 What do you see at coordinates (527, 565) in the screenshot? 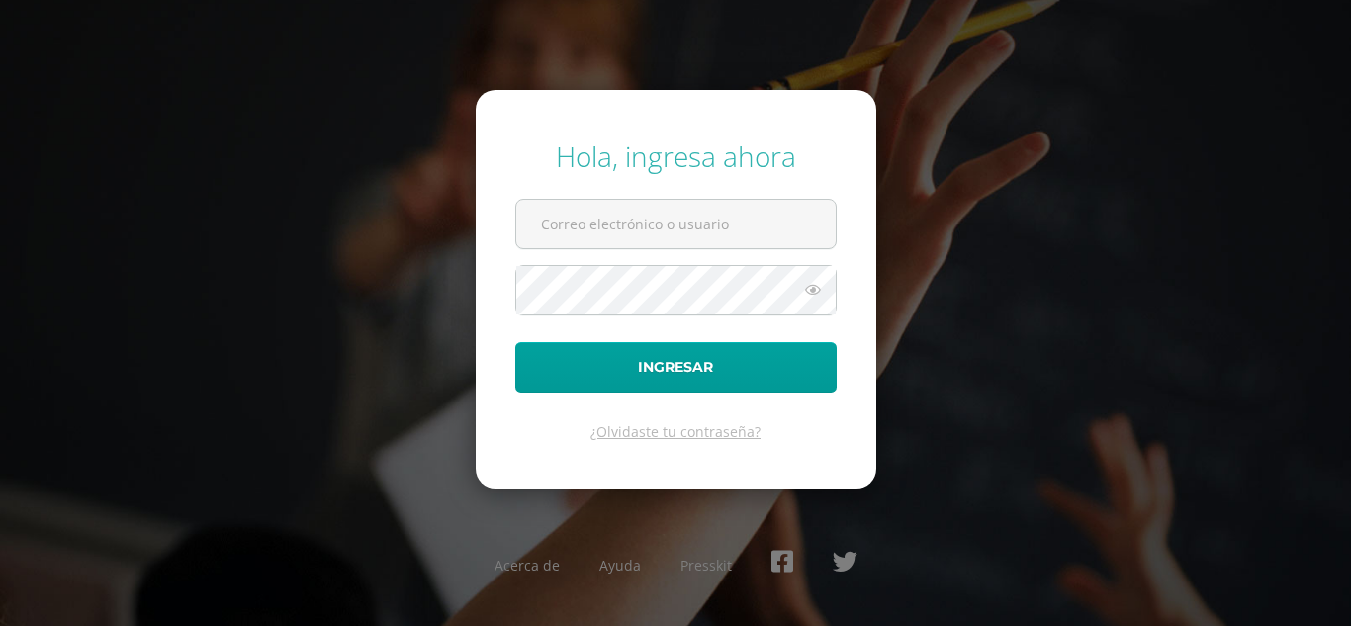
I see `a: Acerca de` at bounding box center [527, 565].